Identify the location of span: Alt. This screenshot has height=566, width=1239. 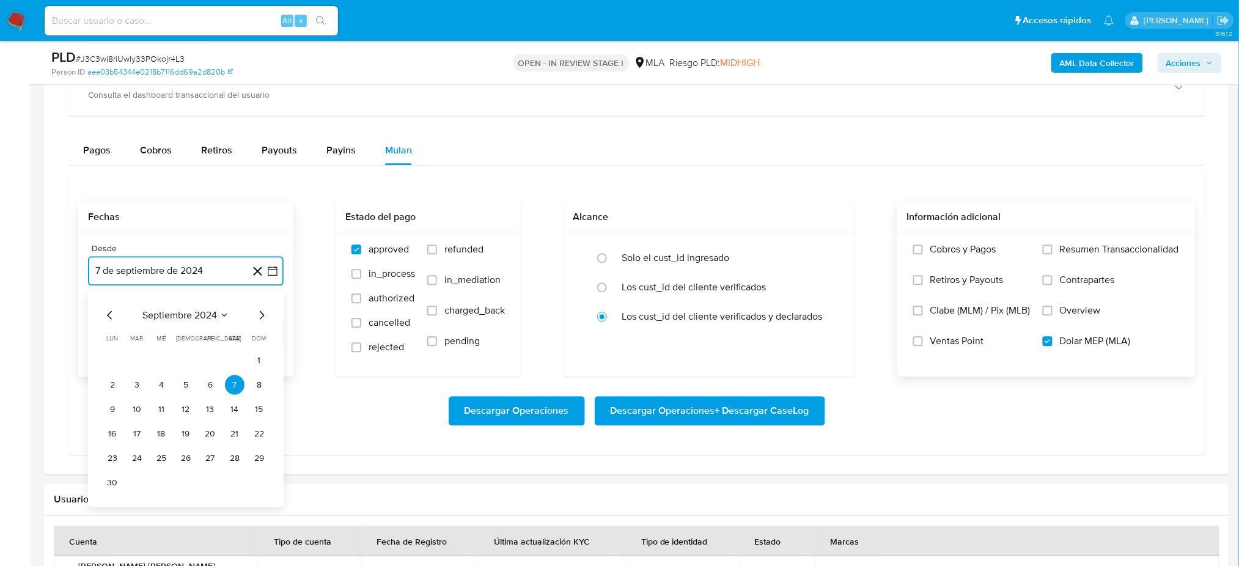
(287, 20).